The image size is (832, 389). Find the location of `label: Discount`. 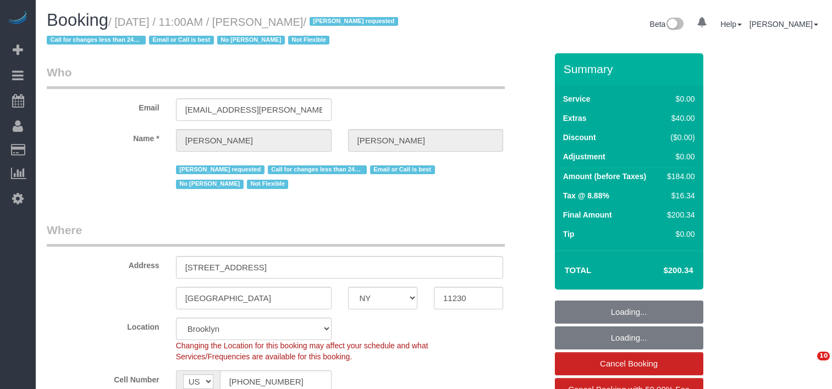

label: Discount is located at coordinates (580, 137).